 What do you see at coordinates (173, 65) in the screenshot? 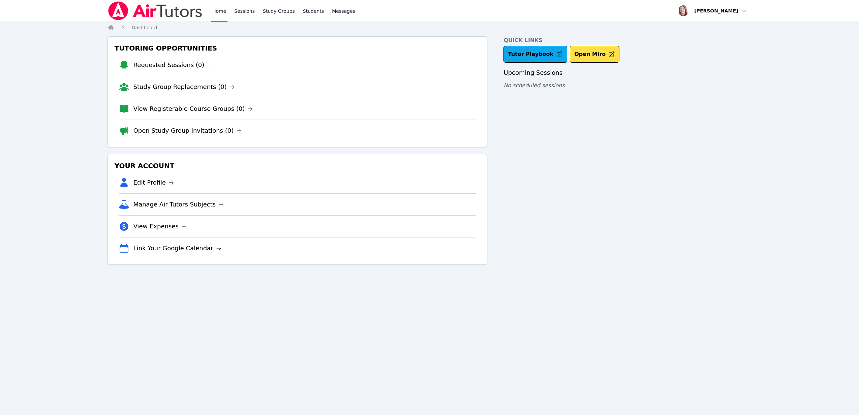
I see `a: Requested Sessions (0)` at bounding box center [173, 65].